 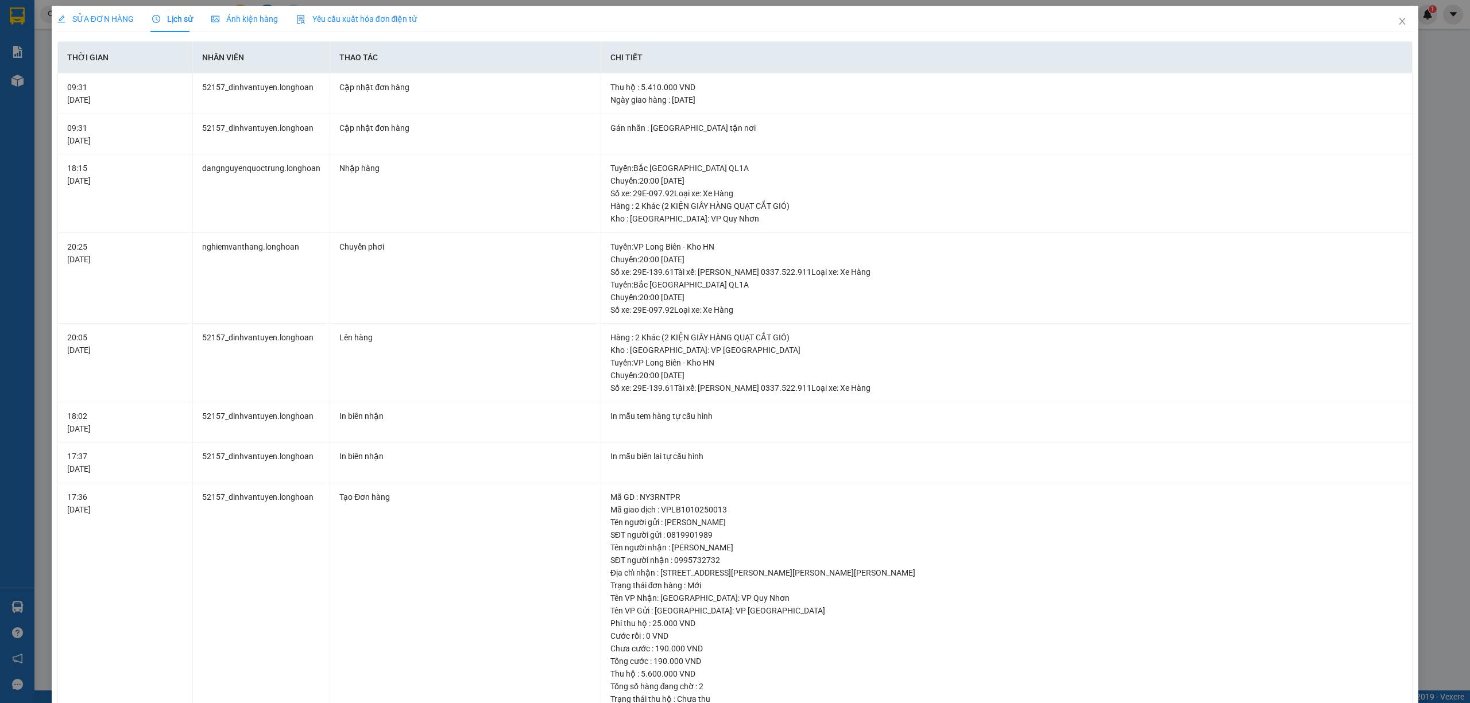 I want to click on td: nghiemvanthang.longhoan, so click(x=261, y=278).